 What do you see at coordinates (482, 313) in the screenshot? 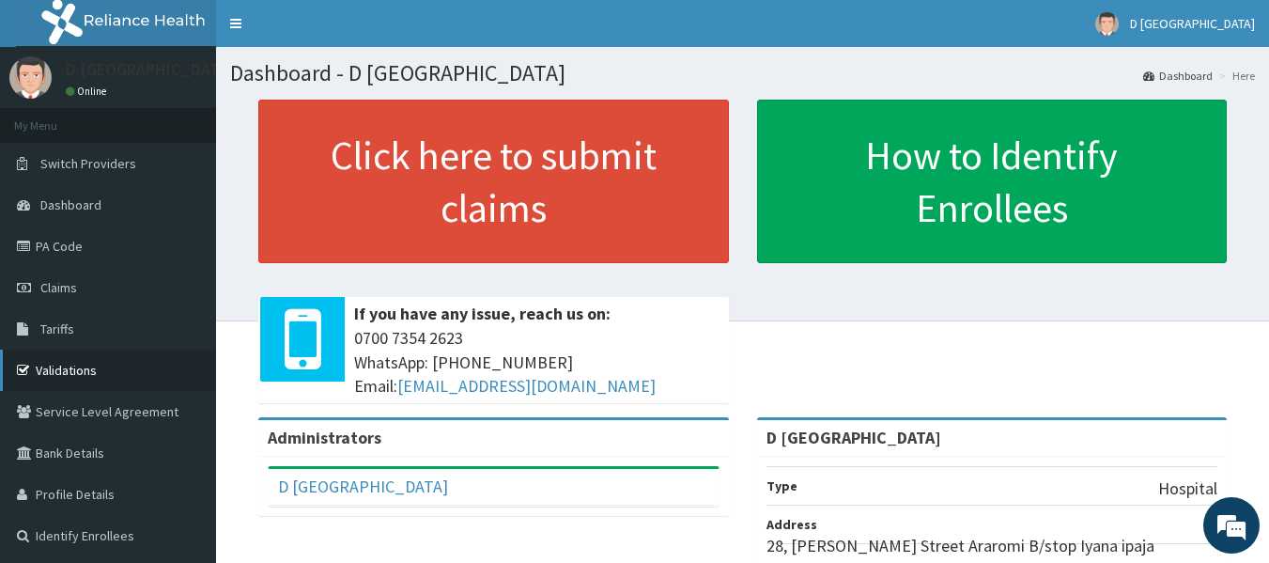
I see `b: If you have any issue, reach us on:` at bounding box center [482, 313].